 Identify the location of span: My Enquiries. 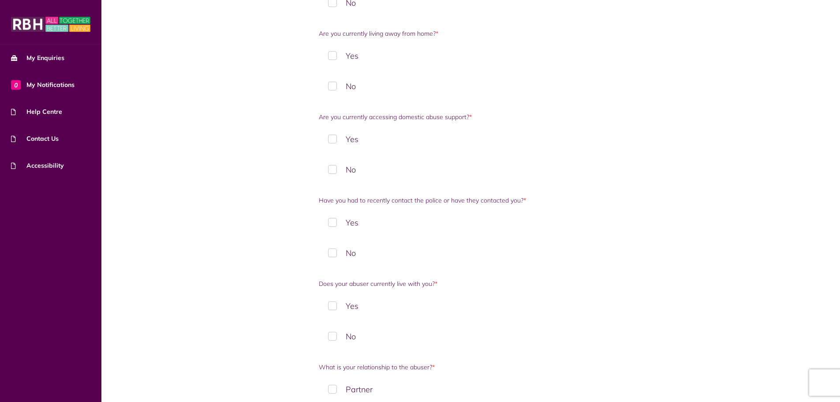
(37, 58).